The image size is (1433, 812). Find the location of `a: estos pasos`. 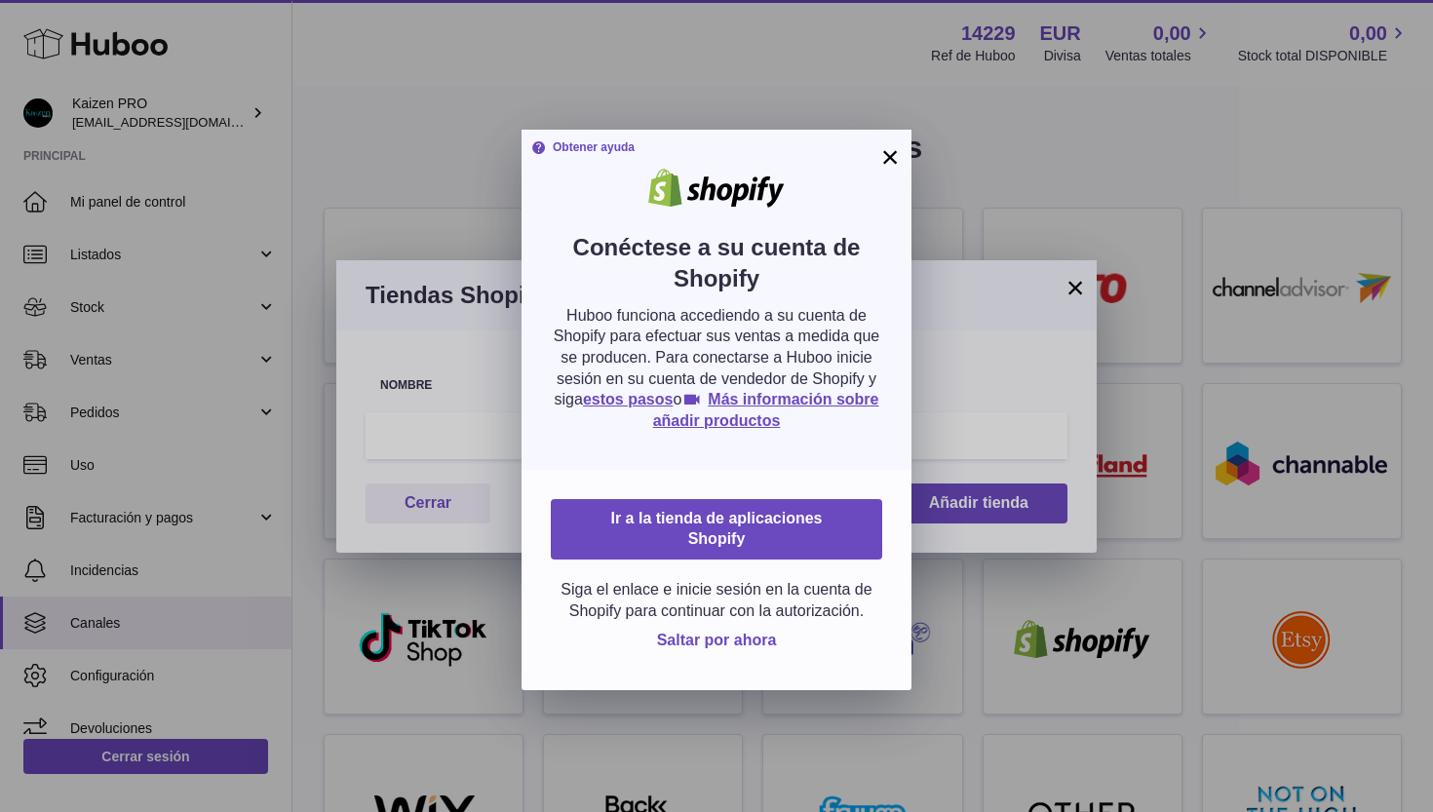

a: estos pasos is located at coordinates (628, 399).